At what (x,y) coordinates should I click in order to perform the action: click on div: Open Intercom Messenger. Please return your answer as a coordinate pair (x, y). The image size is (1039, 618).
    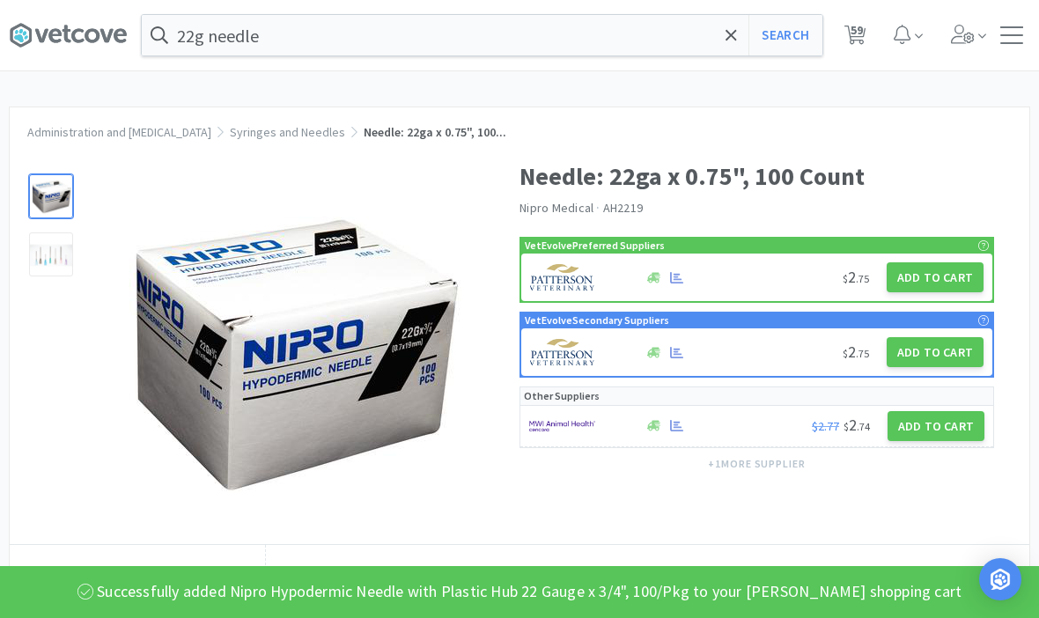
    Looking at the image, I should click on (1000, 580).